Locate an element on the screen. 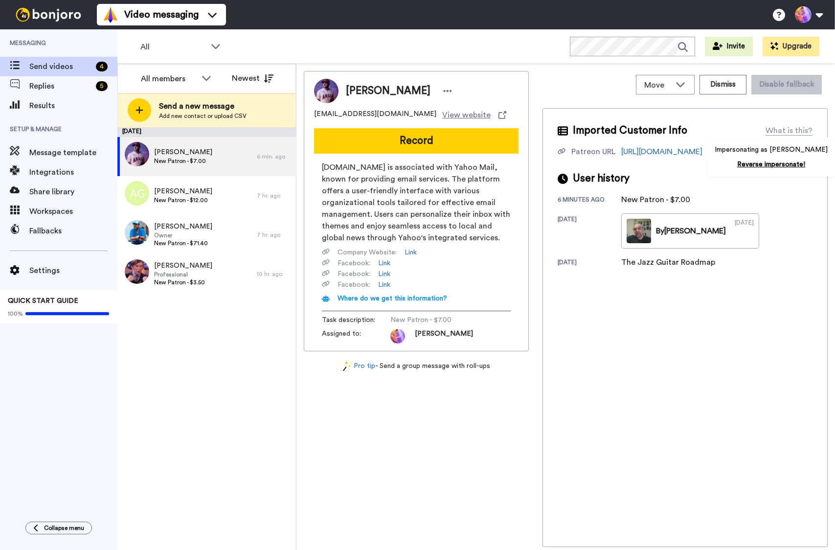 Image resolution: width=835 pixels, height=550 pixels. span: Imported Customer Info is located at coordinates (630, 131).